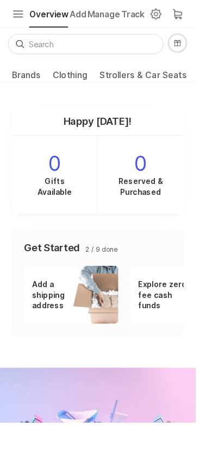  I want to click on p: Gifts Available, so click(59, 202).